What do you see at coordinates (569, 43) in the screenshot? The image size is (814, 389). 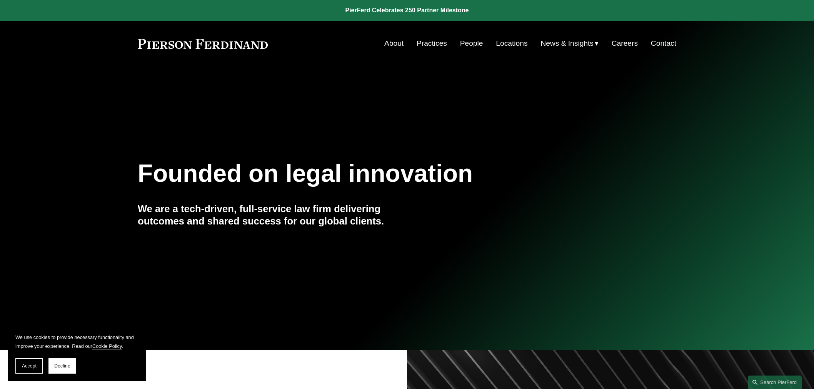 I see `a: folder dropdown` at bounding box center [569, 43].